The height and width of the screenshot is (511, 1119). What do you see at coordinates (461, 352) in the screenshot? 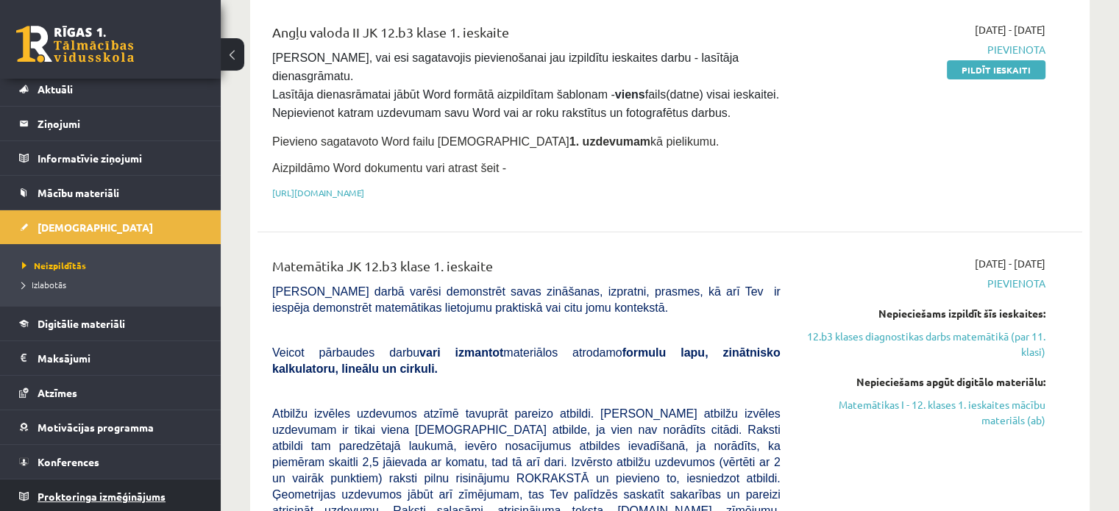
I see `b: vari izmantot` at bounding box center [461, 352].